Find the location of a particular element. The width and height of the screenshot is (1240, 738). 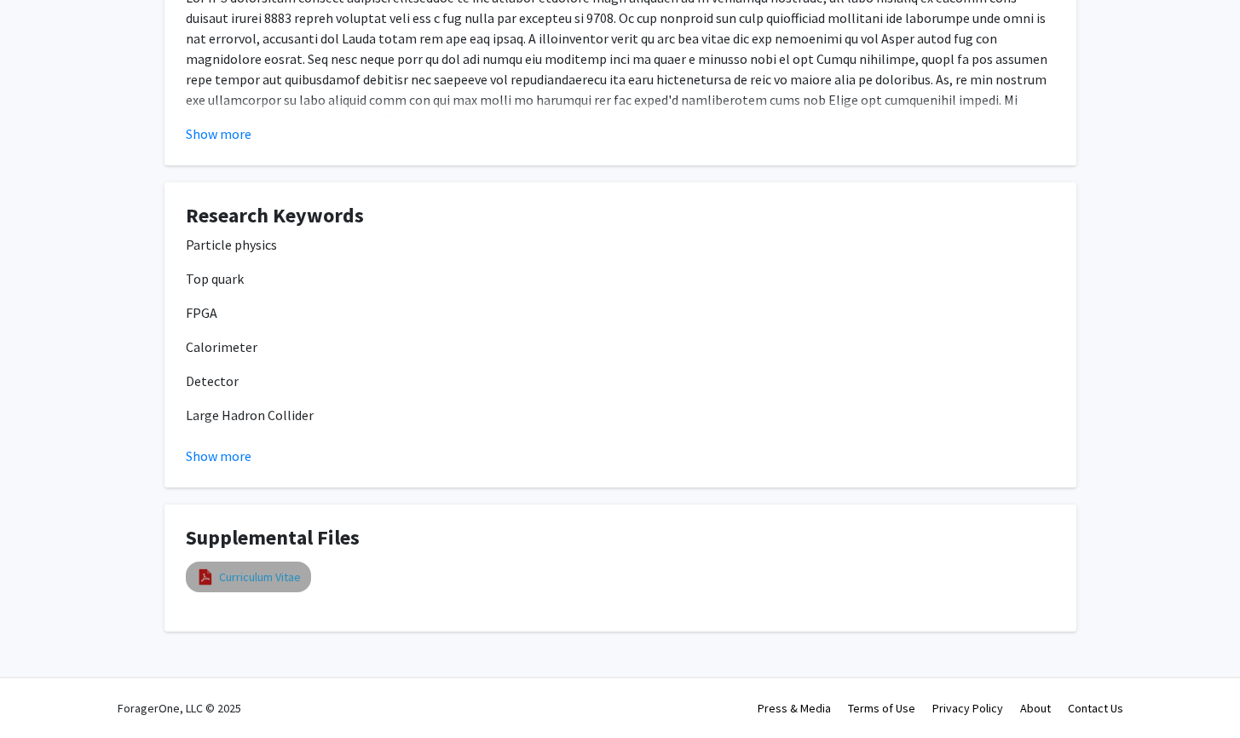

a: Privacy Policy is located at coordinates (967, 708).